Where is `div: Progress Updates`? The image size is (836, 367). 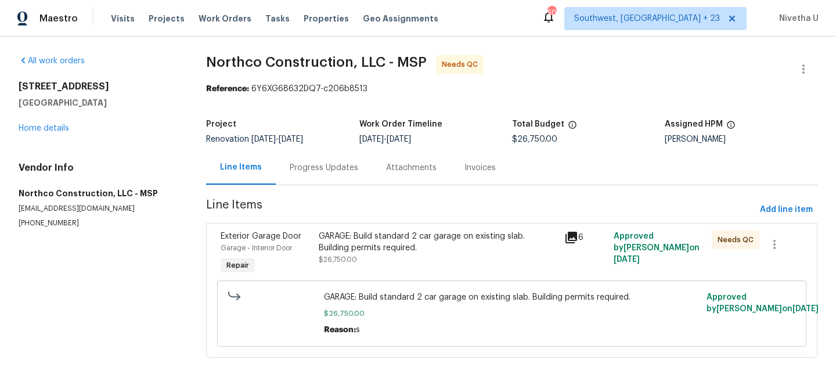 div: Progress Updates is located at coordinates (324, 168).